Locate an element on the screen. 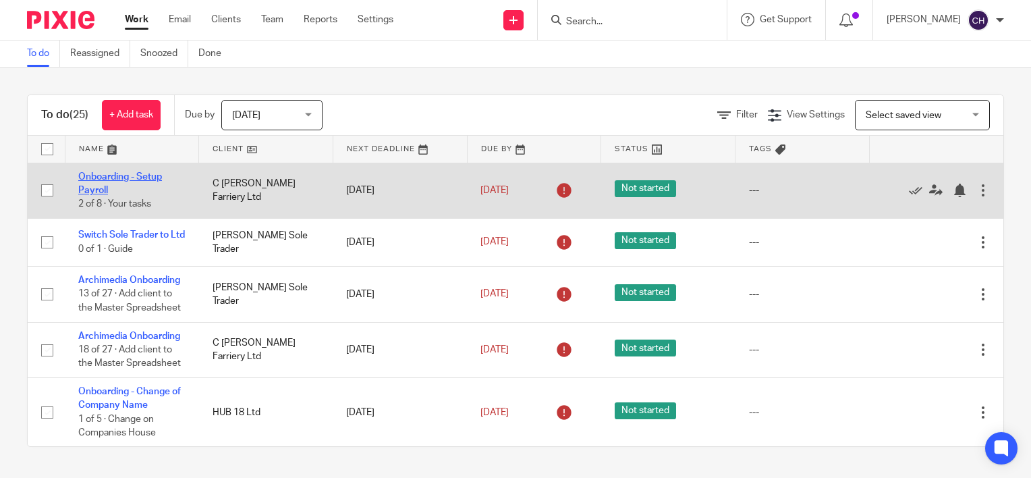 This screenshot has height=478, width=1031. span: Filter is located at coordinates (747, 115).